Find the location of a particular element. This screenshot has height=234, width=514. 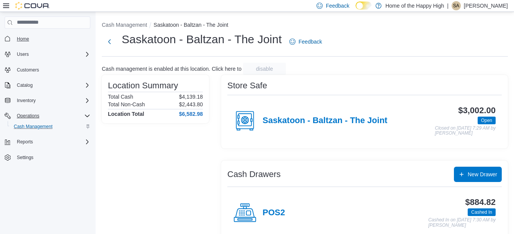

h6: Total Non-Cash is located at coordinates (126, 105).